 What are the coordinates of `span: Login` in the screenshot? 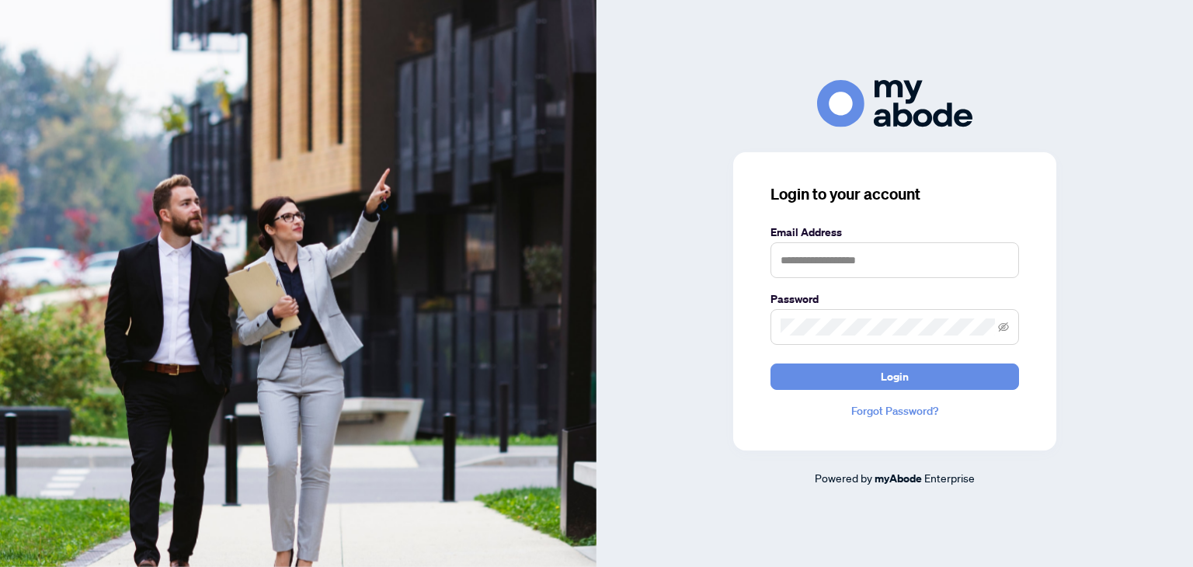 It's located at (895, 377).